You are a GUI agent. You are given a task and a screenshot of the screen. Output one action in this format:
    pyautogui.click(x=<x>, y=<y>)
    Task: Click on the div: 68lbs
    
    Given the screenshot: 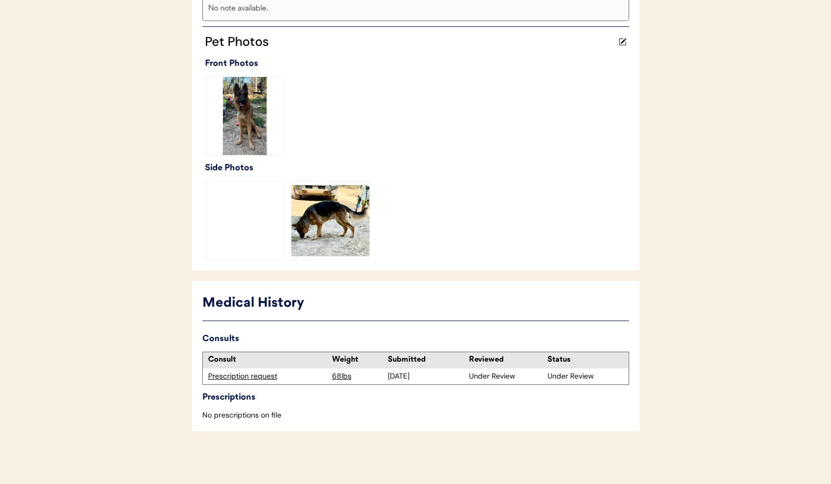 What is the action you would take?
    pyautogui.click(x=358, y=376)
    